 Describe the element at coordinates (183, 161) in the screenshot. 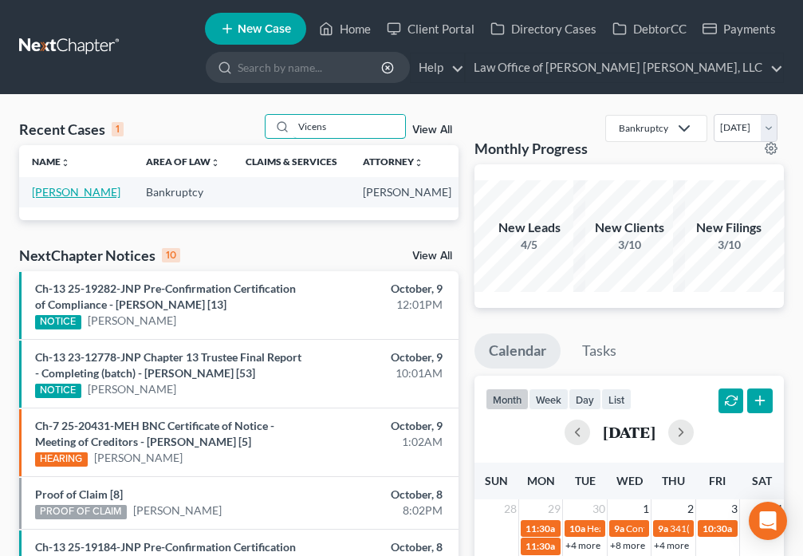

I see `a: Area of Lawunfold_more` at that location.